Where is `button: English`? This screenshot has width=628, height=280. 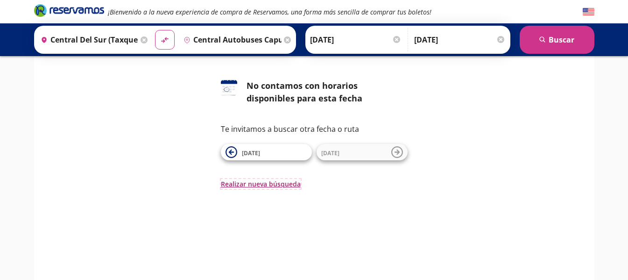
button: English is located at coordinates (588, 12).